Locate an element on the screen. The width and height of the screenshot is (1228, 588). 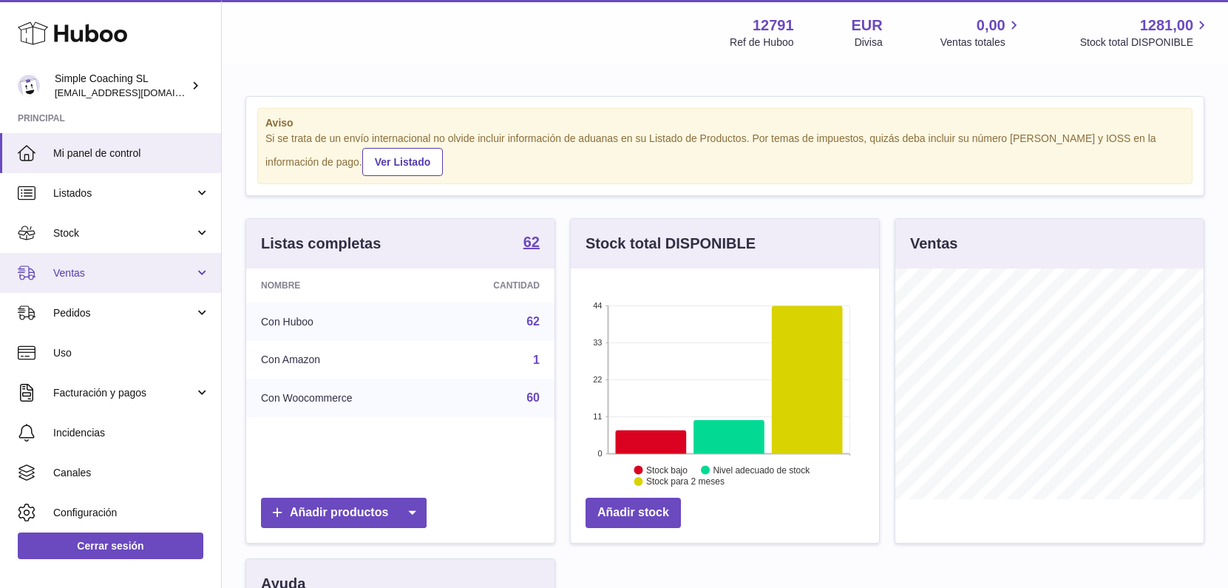
td: Con Amazon is located at coordinates (341, 360).